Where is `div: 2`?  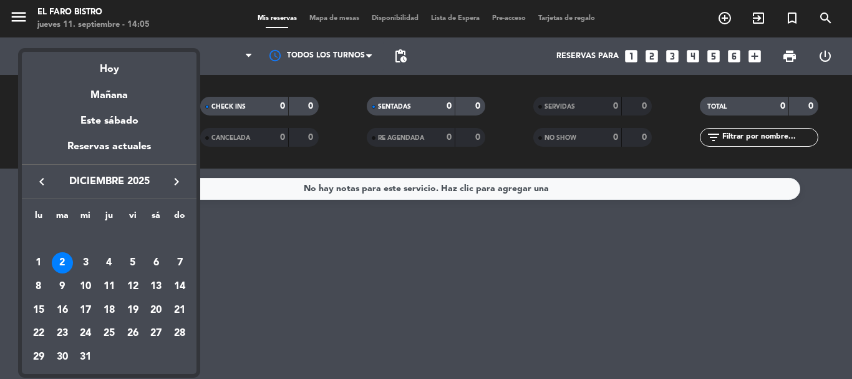
div: 2 is located at coordinates (62, 263).